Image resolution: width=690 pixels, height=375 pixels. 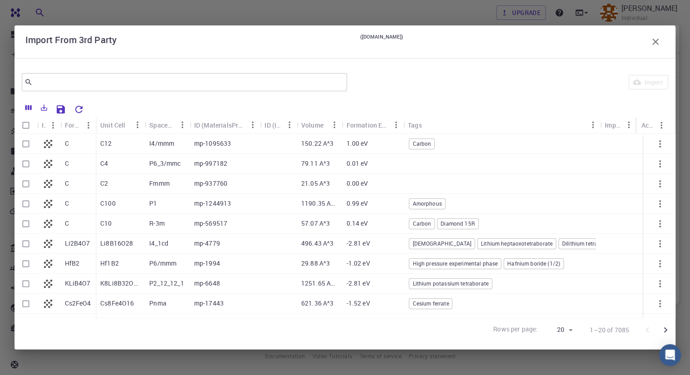 What do you see at coordinates (108, 203) in the screenshot?
I see `p: C100` at bounding box center [108, 203].